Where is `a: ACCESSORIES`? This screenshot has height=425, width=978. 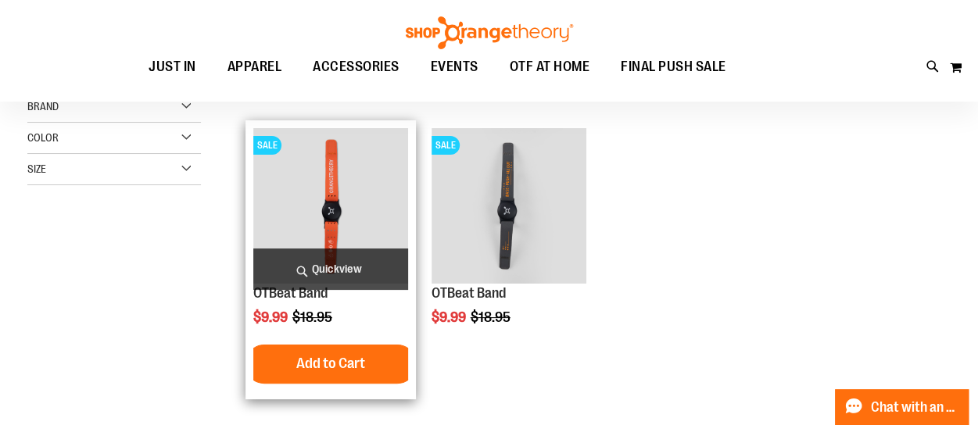 a: ACCESSORIES is located at coordinates (356, 66).